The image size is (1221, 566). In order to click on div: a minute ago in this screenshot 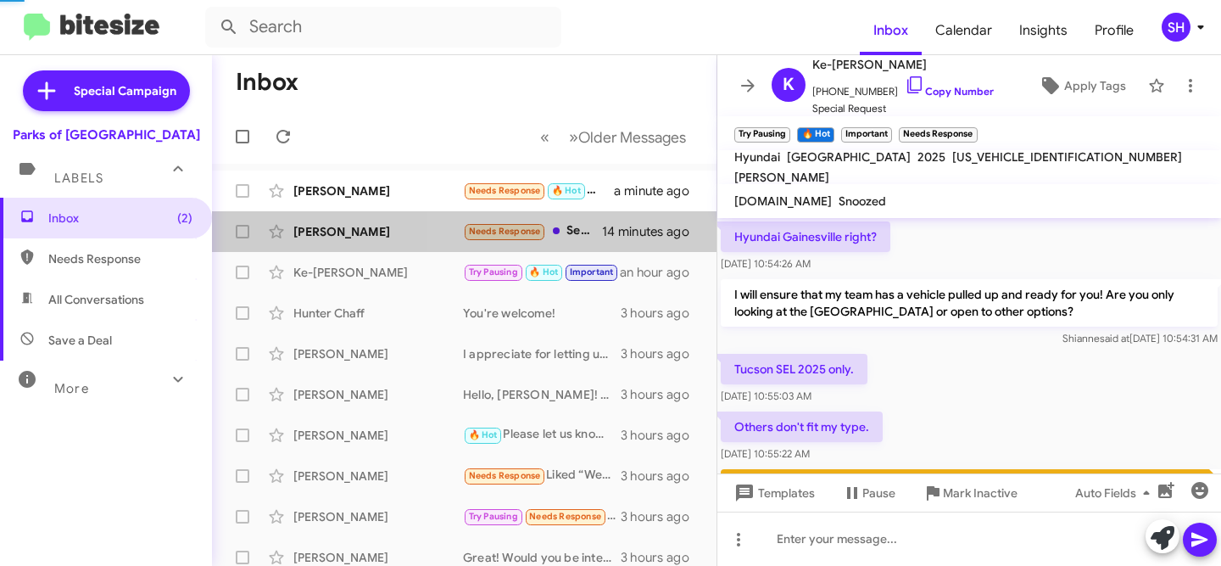, I will do `click(658, 191)`.